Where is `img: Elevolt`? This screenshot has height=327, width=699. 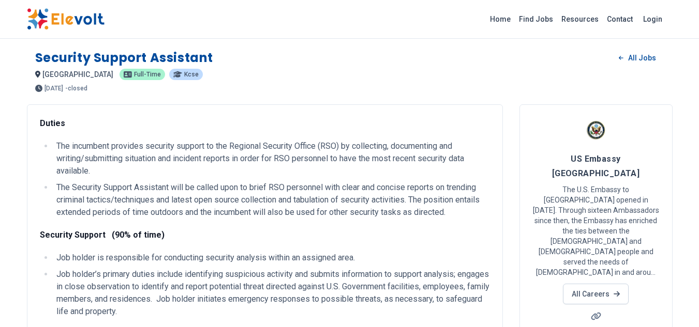 img: Elevolt is located at coordinates (66, 19).